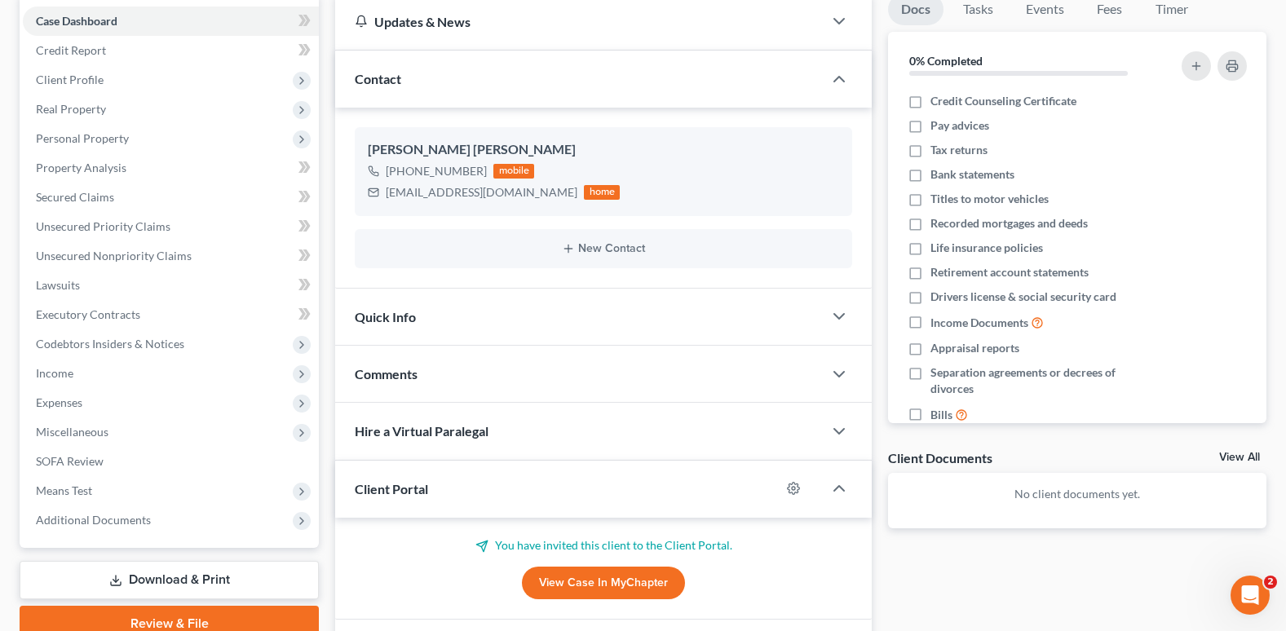  I want to click on span: Codebtors Insiders & Notices, so click(110, 343).